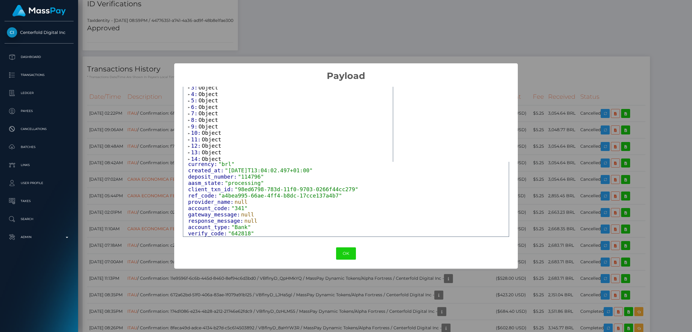 This screenshot has height=332, width=692. What do you see at coordinates (196, 139) in the screenshot?
I see `span: 11:` at bounding box center [196, 139].